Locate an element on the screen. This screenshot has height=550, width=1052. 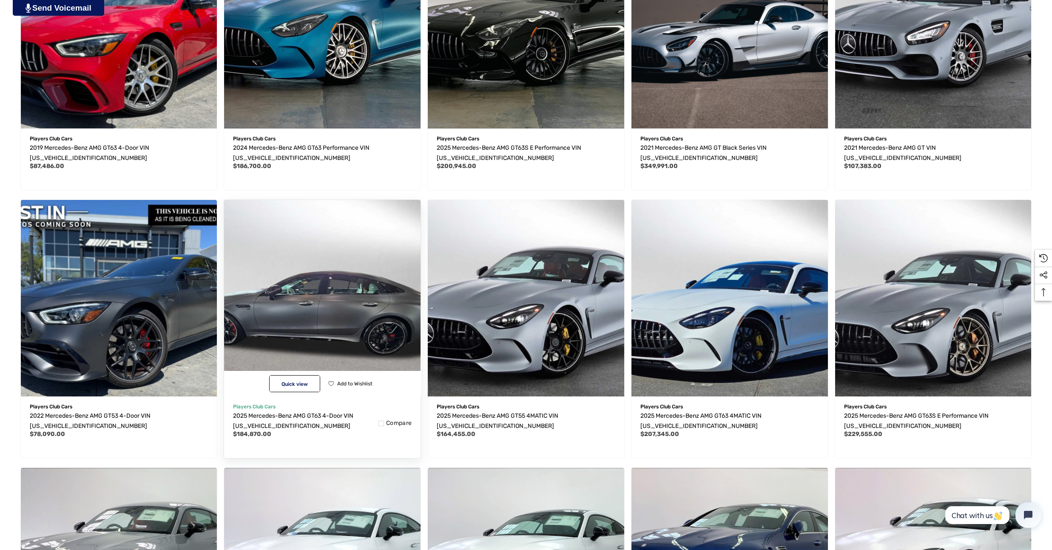
img: For Sale 2025 Mercedes-Benz AMG GT55 4MATIC VIN W1KRJ8AB5SF006319 is located at coordinates (526, 298).